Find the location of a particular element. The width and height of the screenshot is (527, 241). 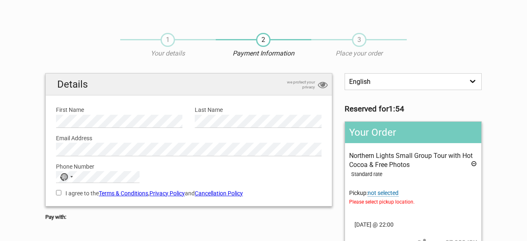

p: Your details is located at coordinates (168, 54).